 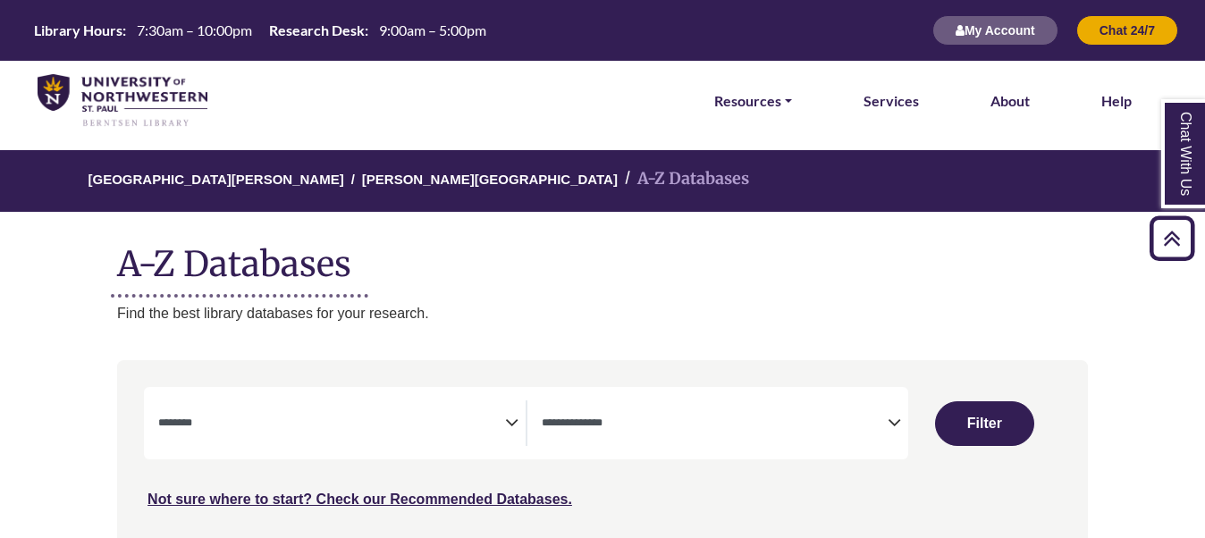 I want to click on p: Find the best library databases for your research., so click(x=602, y=314).